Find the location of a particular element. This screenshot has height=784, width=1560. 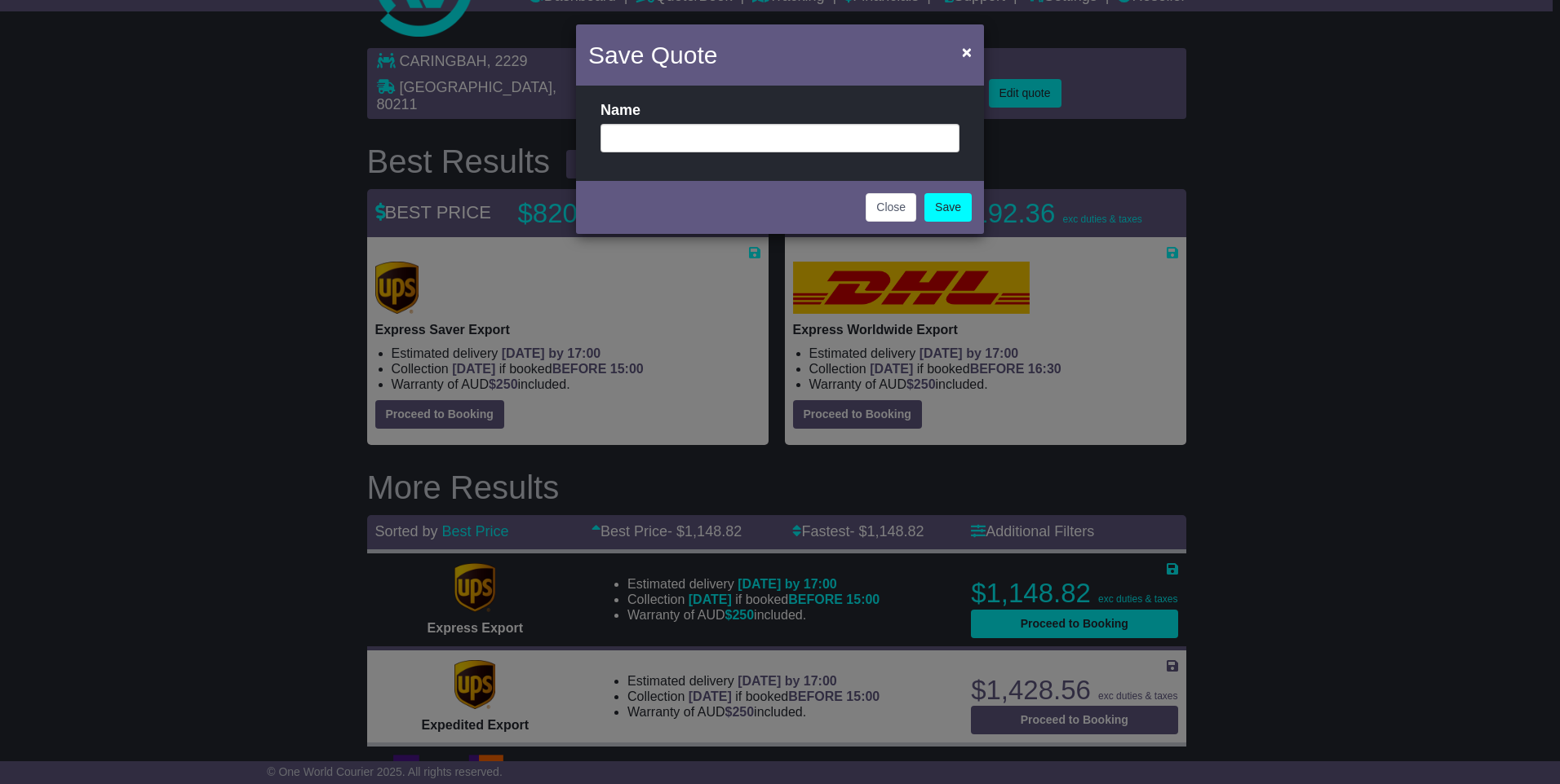

a: Save is located at coordinates (948, 207).